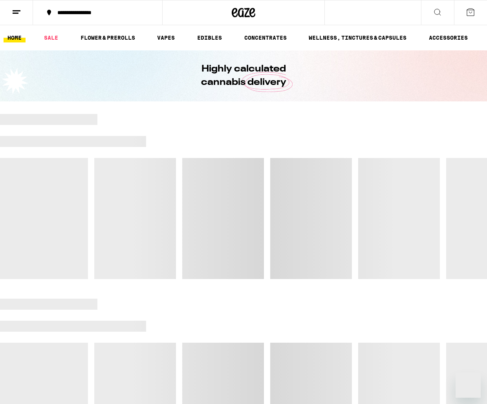  What do you see at coordinates (15, 38) in the screenshot?
I see `a: HOME` at bounding box center [15, 38].